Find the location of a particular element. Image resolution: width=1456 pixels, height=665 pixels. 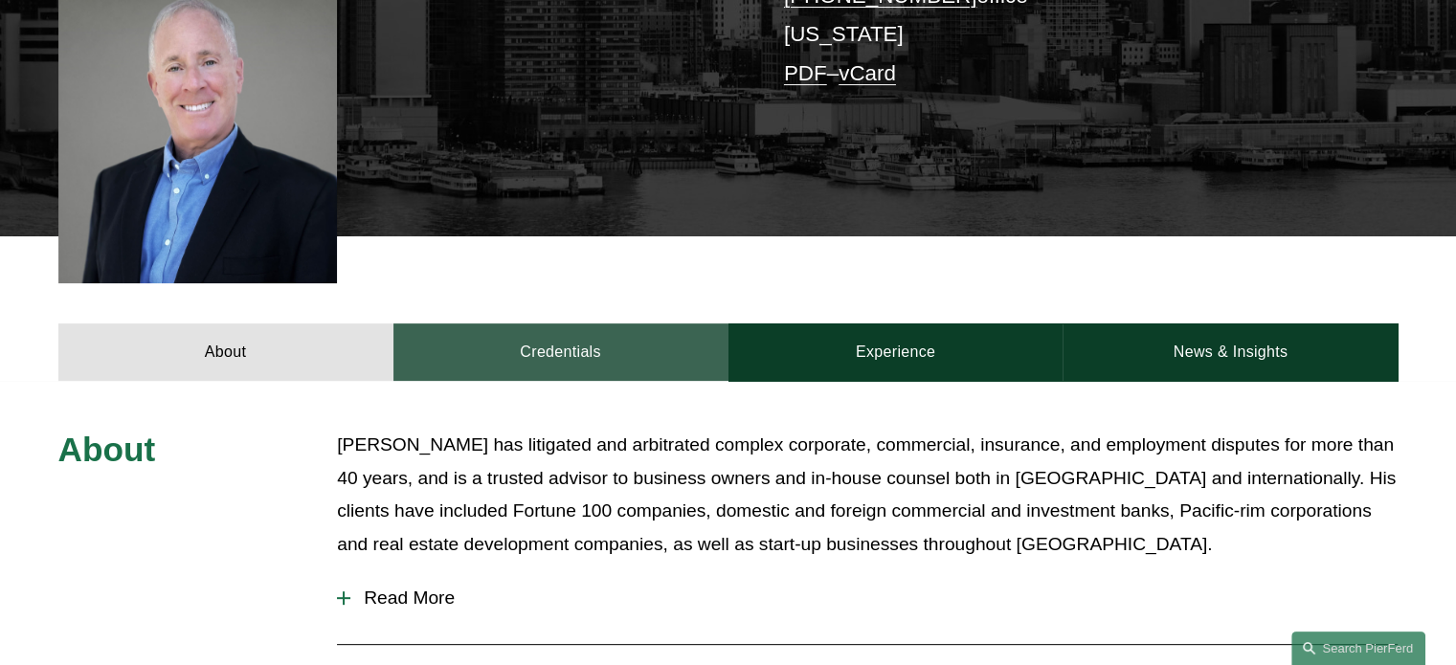

a: Search this site is located at coordinates (1358, 648).